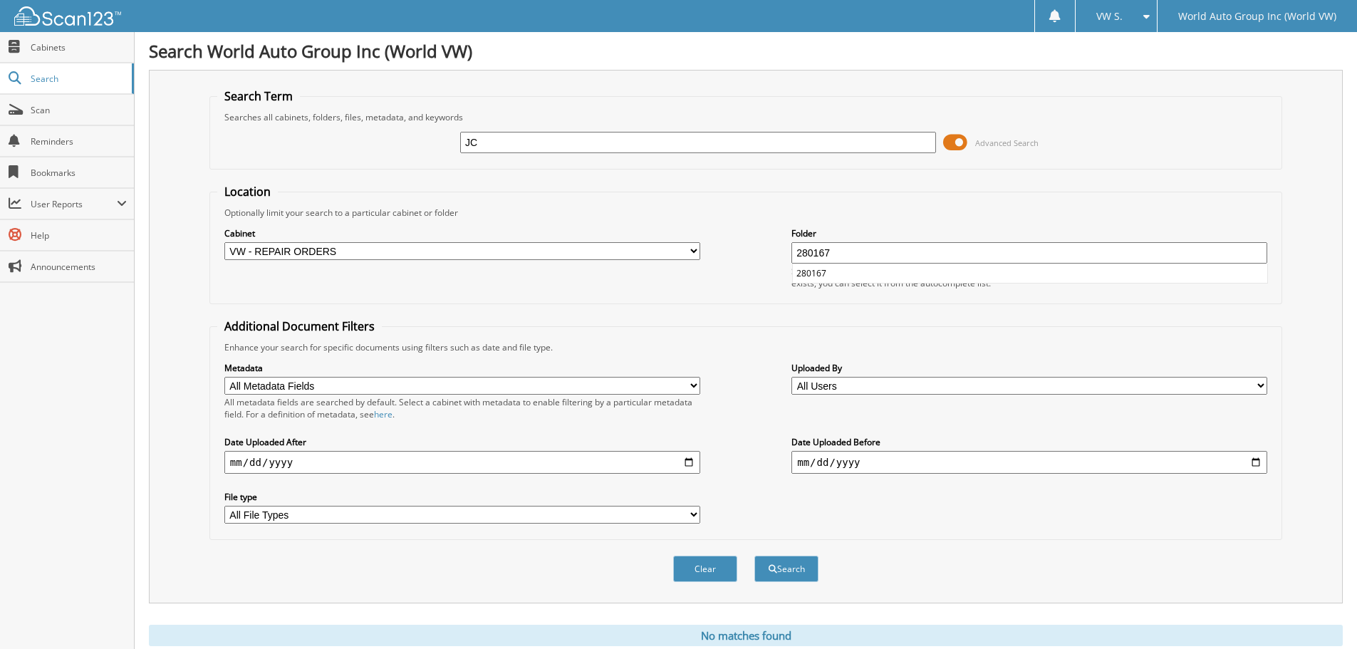 The image size is (1357, 649). What do you see at coordinates (1006, 142) in the screenshot?
I see `span: Advanced Search` at bounding box center [1006, 142].